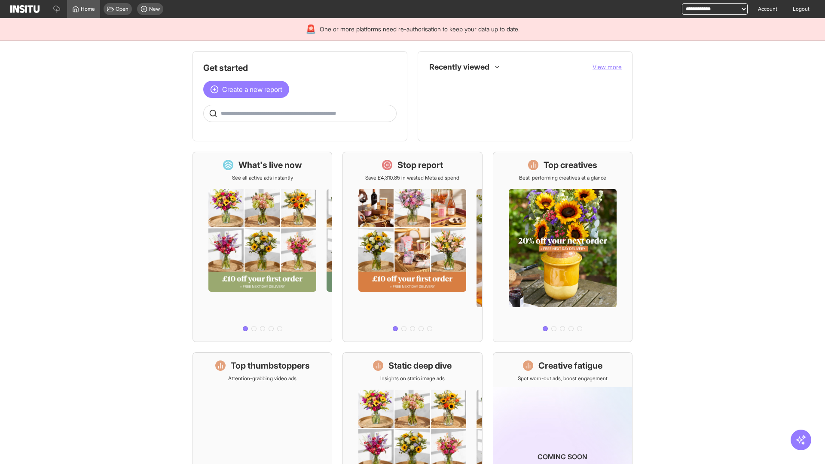 This screenshot has height=464, width=825. Describe the element at coordinates (262, 379) in the screenshot. I see `p: Attention-grabbing video ads` at that location.